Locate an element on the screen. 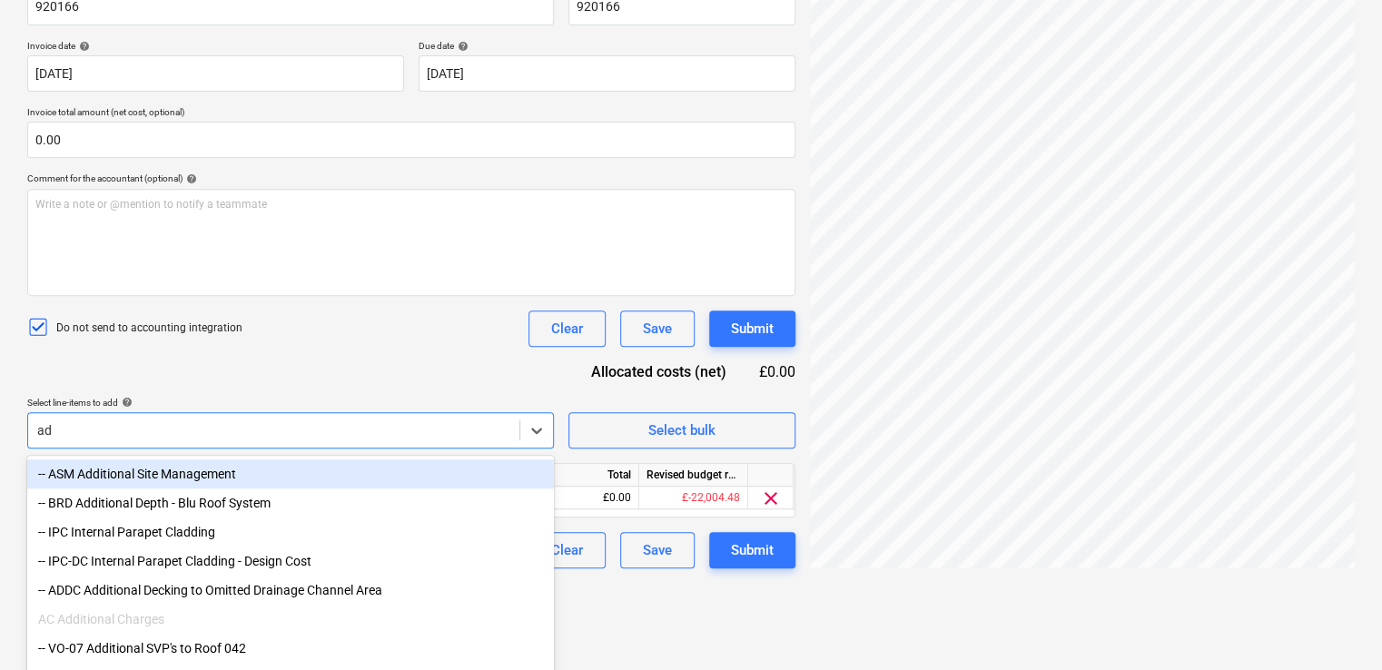 The width and height of the screenshot is (1382, 670). div: -- VO-07 Additional SVP's to Roof 042 is located at coordinates (291, 648).